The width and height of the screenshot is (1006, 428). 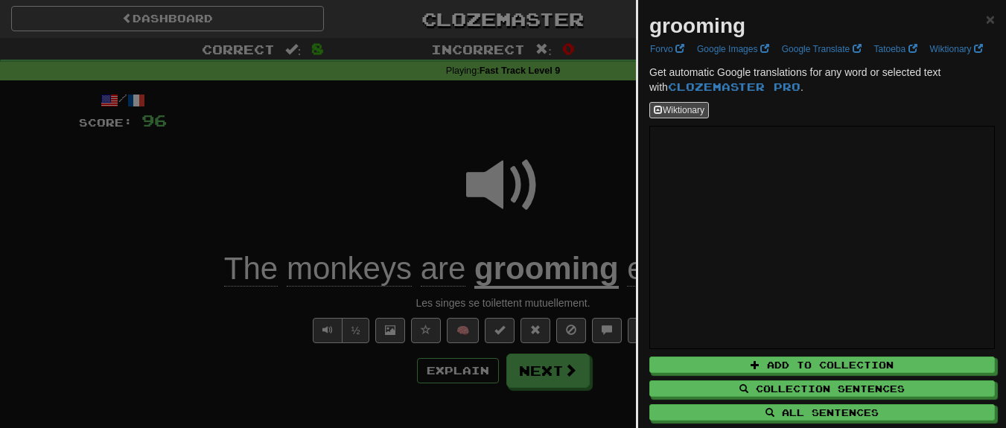 What do you see at coordinates (734, 86) in the screenshot?
I see `a: Clozemaster Pro` at bounding box center [734, 86].